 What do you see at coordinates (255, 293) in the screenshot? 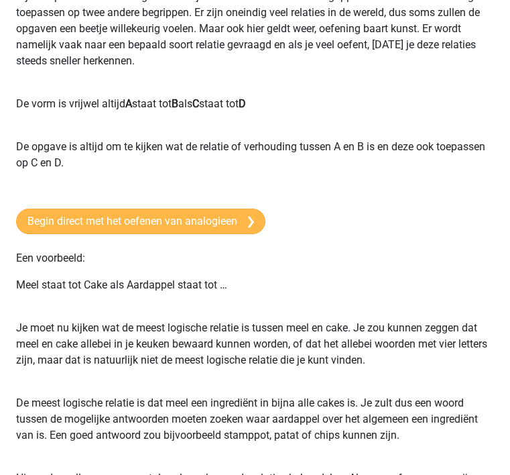
I see `p: Meel staat tot Cake als Aardappel staat tot …` at bounding box center [255, 293].